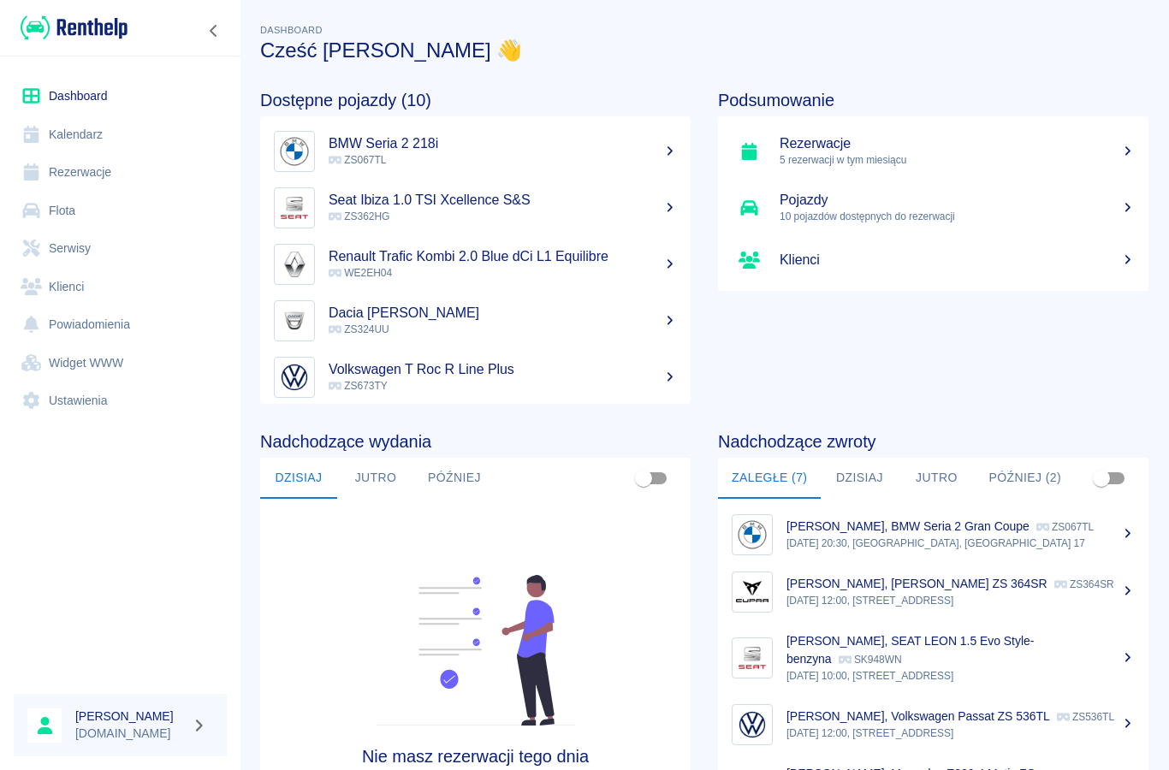  What do you see at coordinates (120, 134) in the screenshot?
I see `a: Kalendarz` at bounding box center [120, 134].